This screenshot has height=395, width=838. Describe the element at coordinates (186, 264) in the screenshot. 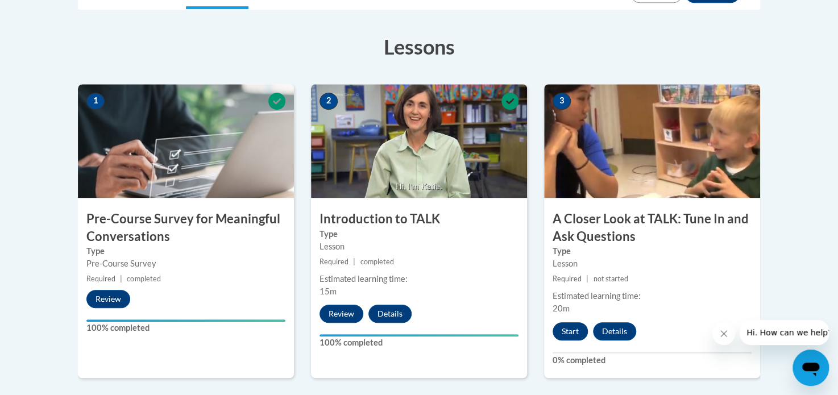

I see `div: Pre-Course Survey` at that location.